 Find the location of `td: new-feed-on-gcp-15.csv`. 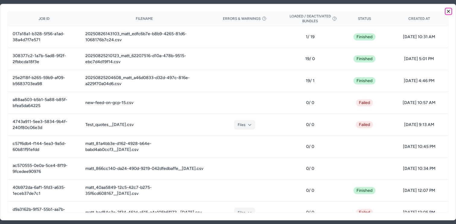

td: new-feed-on-gcp-15.csv is located at coordinates (144, 103).